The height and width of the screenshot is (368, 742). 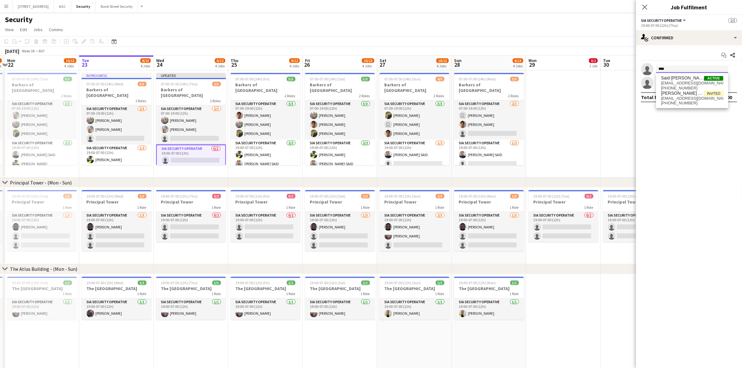 I want to click on div: BST, so click(x=42, y=51).